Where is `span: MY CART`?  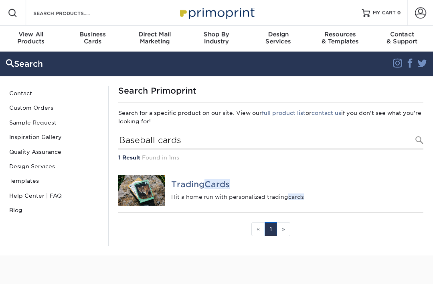 span: MY CART is located at coordinates (384, 13).